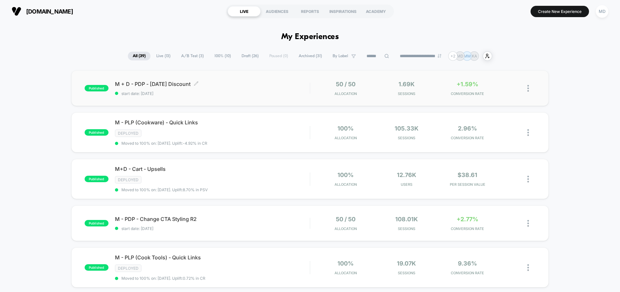  Describe the element at coordinates (310, 56) in the screenshot. I see `span: Archived ( 31 )` at that location.